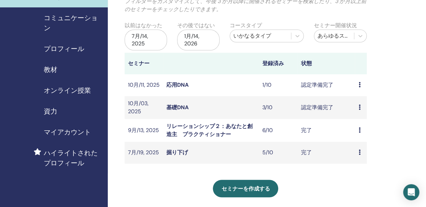 The width and height of the screenshot is (426, 207). I want to click on div: いかなるタイプ, so click(260, 36).